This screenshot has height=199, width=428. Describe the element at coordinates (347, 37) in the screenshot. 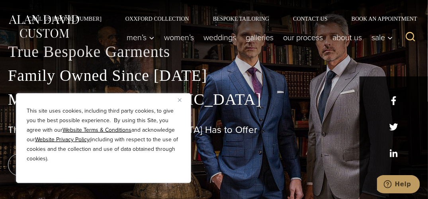

I see `a: About Us` at that location.